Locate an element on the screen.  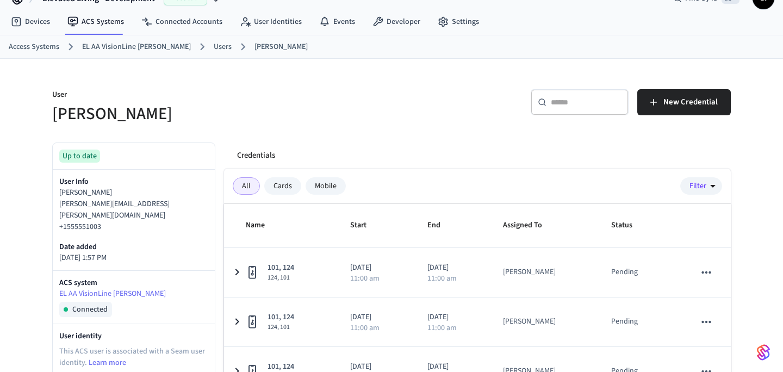
p: User identity is located at coordinates (134, 336).